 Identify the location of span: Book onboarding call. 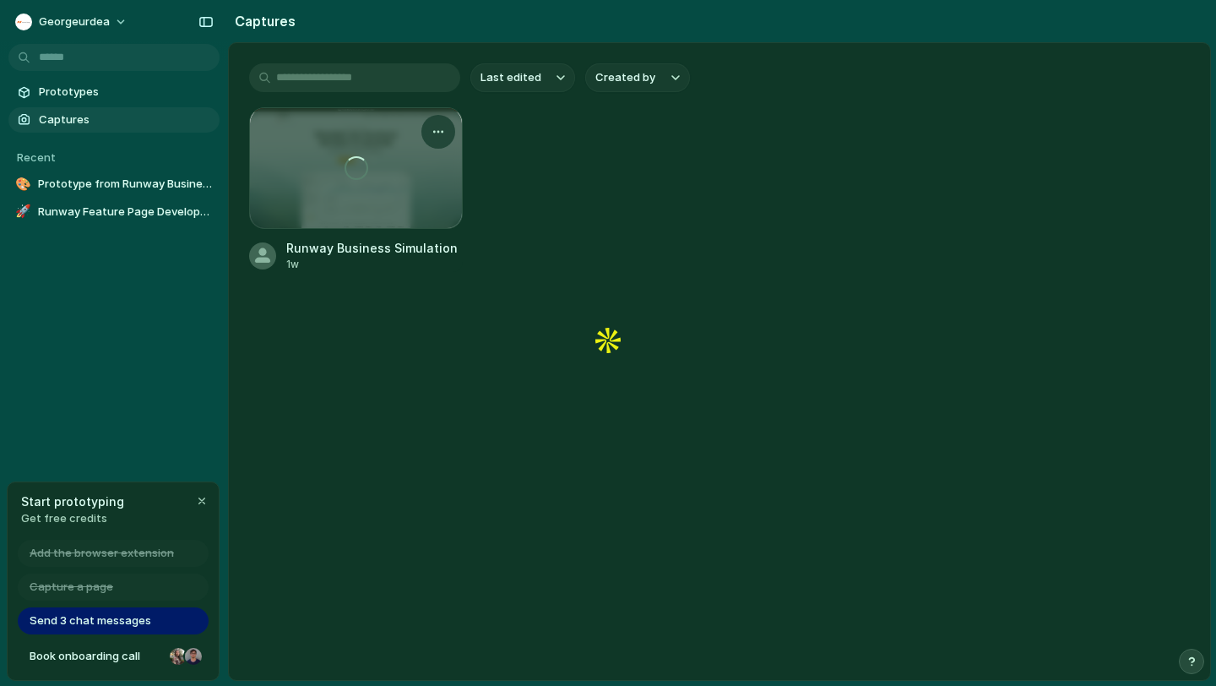
(96, 656).